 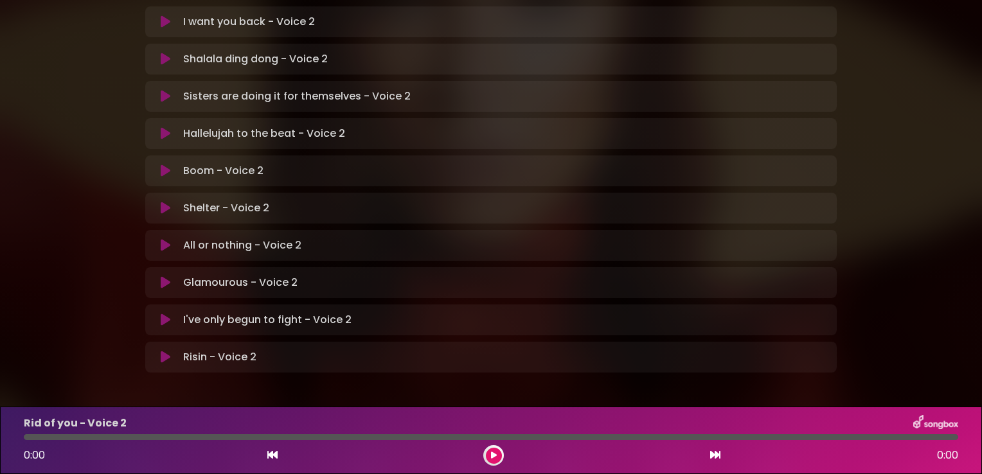 I want to click on p: Glamourous - Voice 2, so click(x=240, y=283).